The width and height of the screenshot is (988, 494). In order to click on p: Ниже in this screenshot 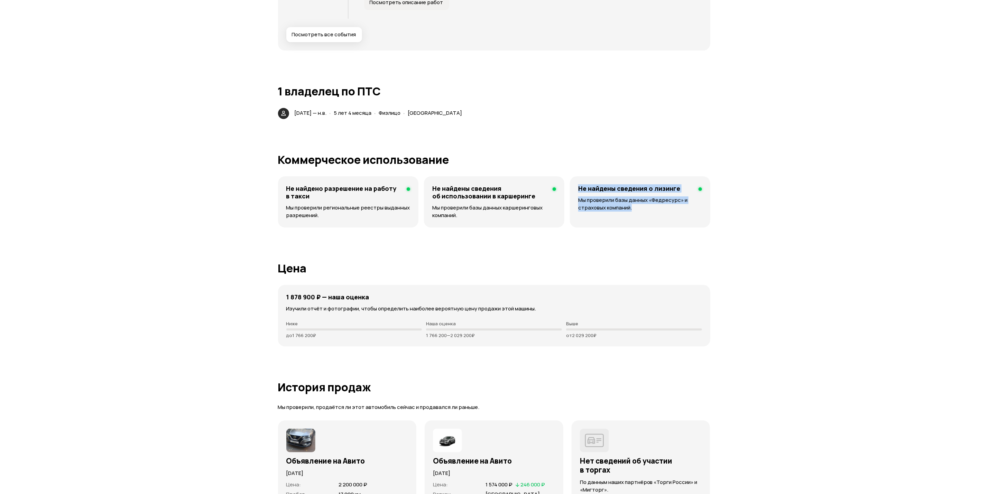, I will do `click(354, 324)`.